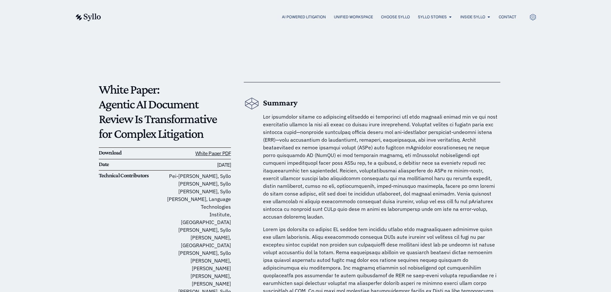  What do you see at coordinates (165, 112) in the screenshot?
I see `p: White Paper: Agentic AI Document Review Is Transformative for Complex Litigation` at bounding box center [165, 112].